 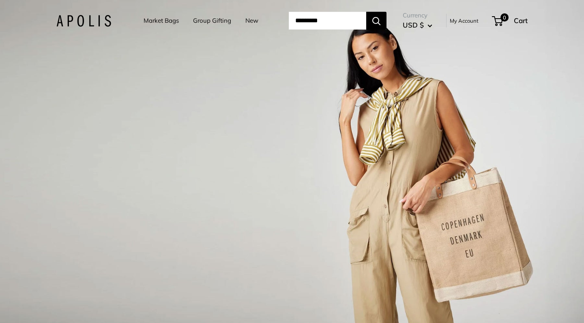 I want to click on img: Apolis, so click(x=84, y=21).